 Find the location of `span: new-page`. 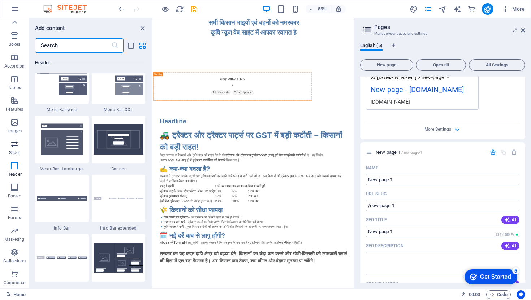

span: new-page is located at coordinates (433, 77).